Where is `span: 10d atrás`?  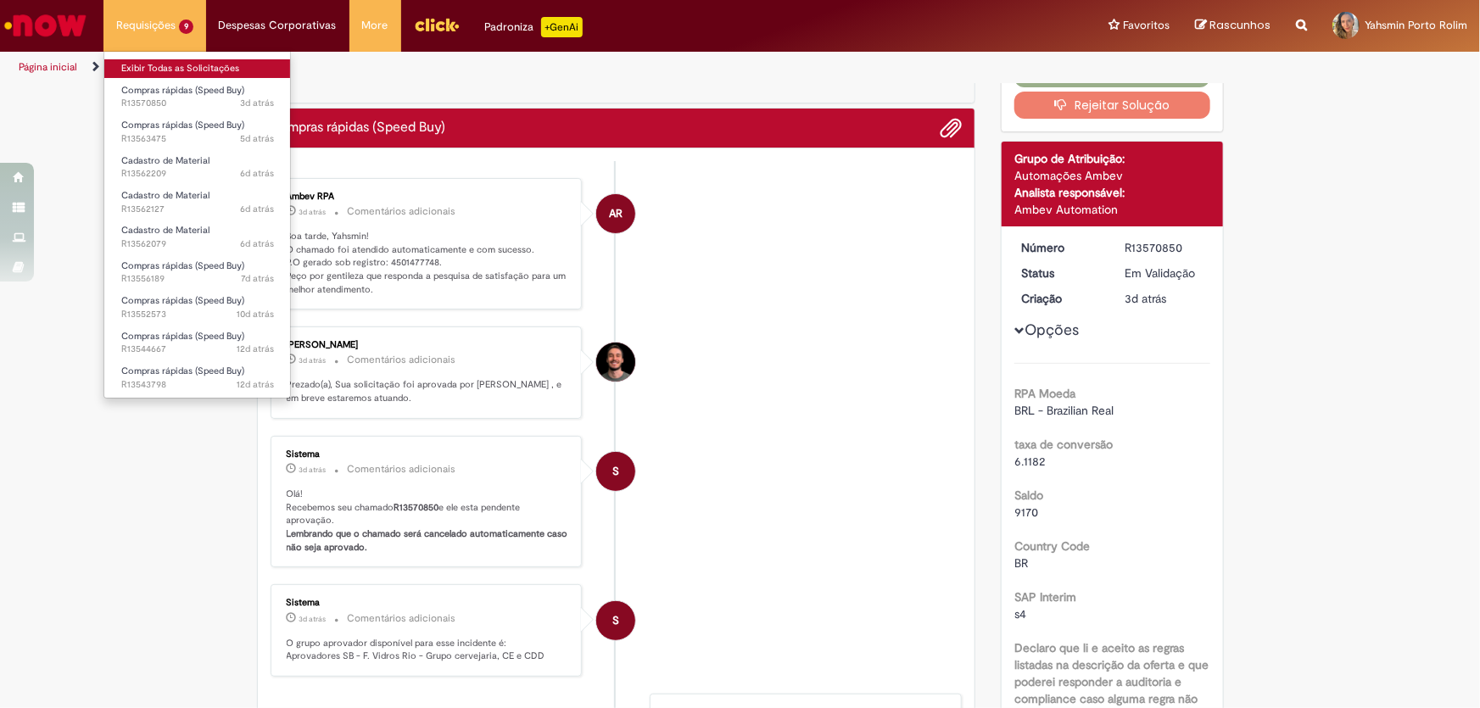
span: 10d atrás is located at coordinates (255, 314).